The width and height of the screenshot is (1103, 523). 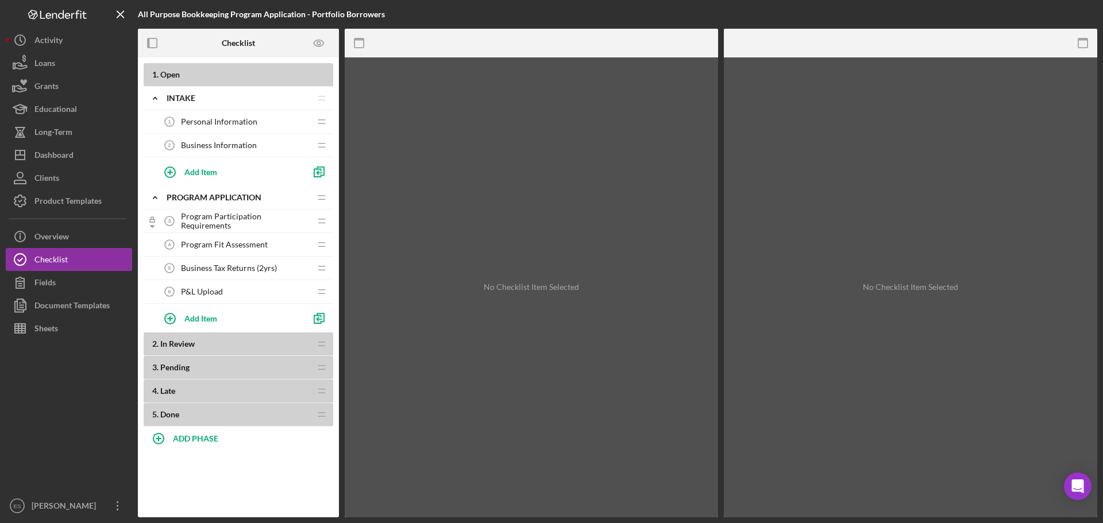 I want to click on span: Program Participation Requirements, so click(x=245, y=221).